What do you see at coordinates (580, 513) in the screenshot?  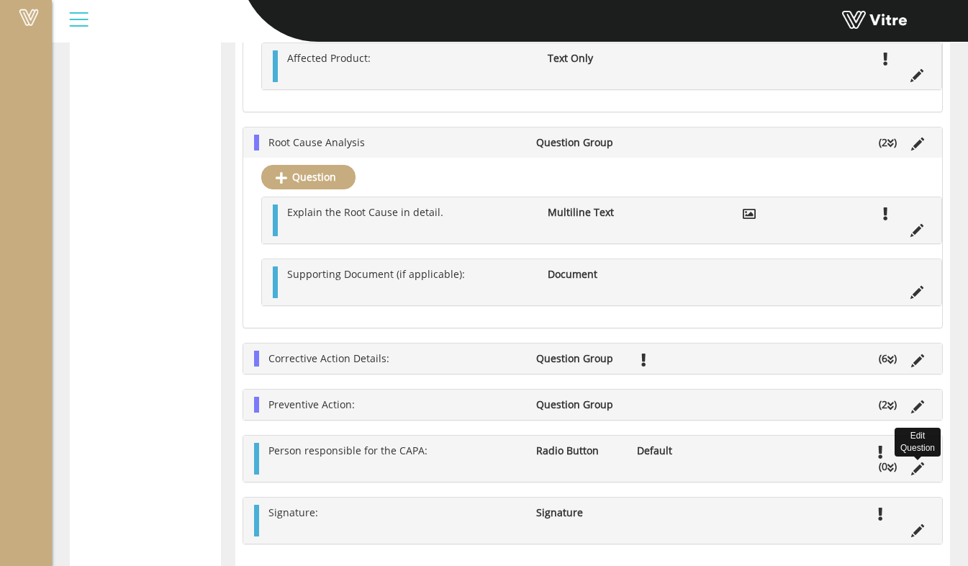 I see `li: Signature` at bounding box center [580, 513].